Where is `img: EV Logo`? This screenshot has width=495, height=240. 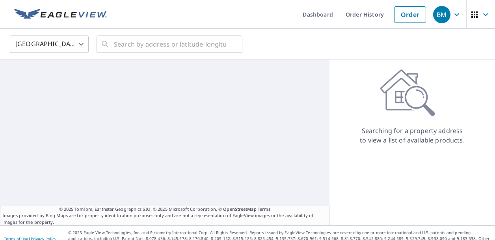 img: EV Logo is located at coordinates (61, 15).